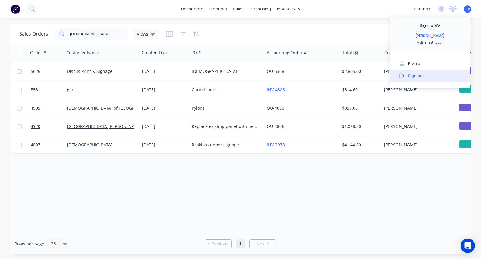 The height and width of the screenshot is (259, 481). Describe the element at coordinates (263, 244) in the screenshot. I see `a: Next page` at that location.